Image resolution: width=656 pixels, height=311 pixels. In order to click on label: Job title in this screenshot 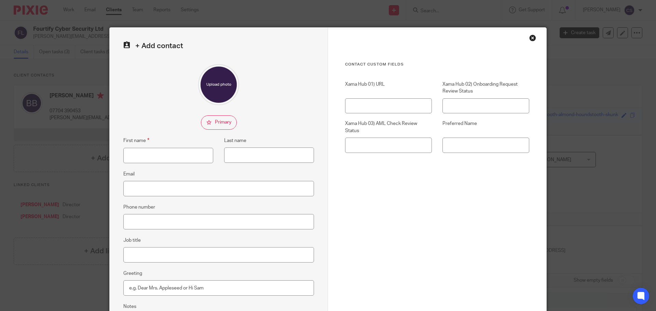, I will do `click(132, 241)`.